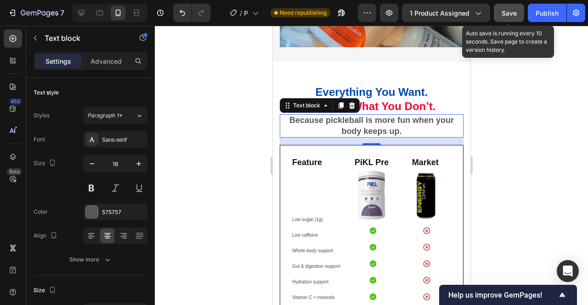 This screenshot has width=588, height=305. What do you see at coordinates (46, 93) in the screenshot?
I see `div: Text style` at bounding box center [46, 93].